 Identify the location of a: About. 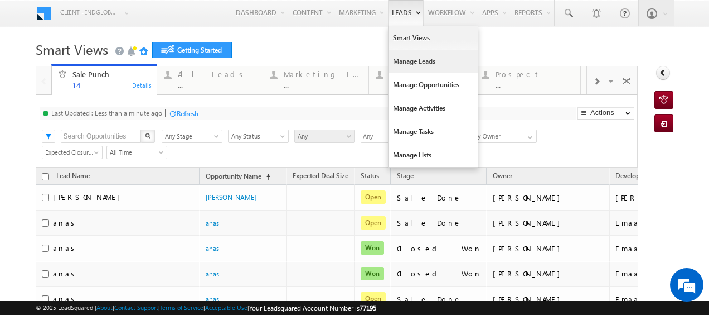
(104, 307).